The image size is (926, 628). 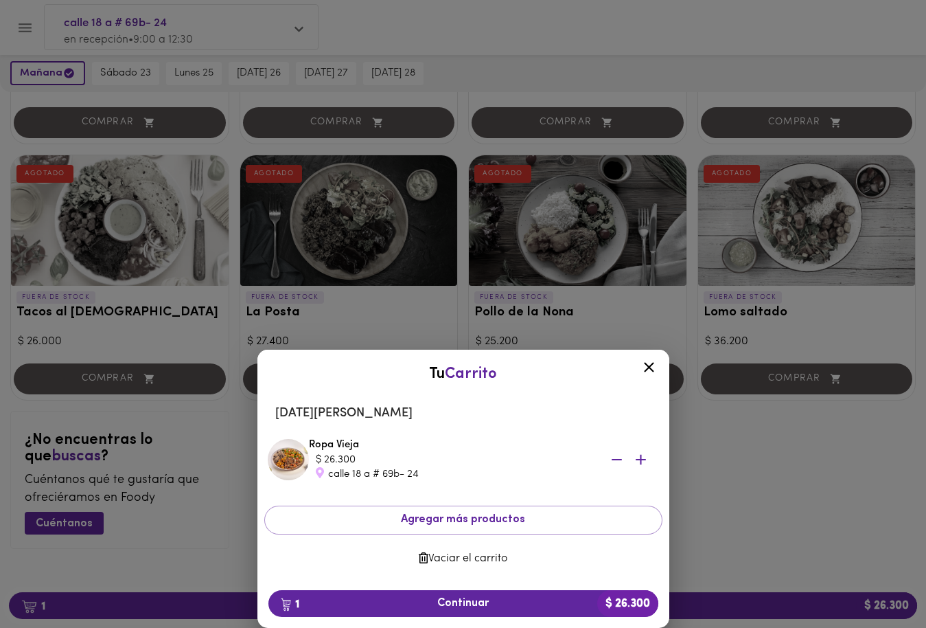 What do you see at coordinates (453, 459) in the screenshot?
I see `div: $ 26.300` at bounding box center [453, 459].